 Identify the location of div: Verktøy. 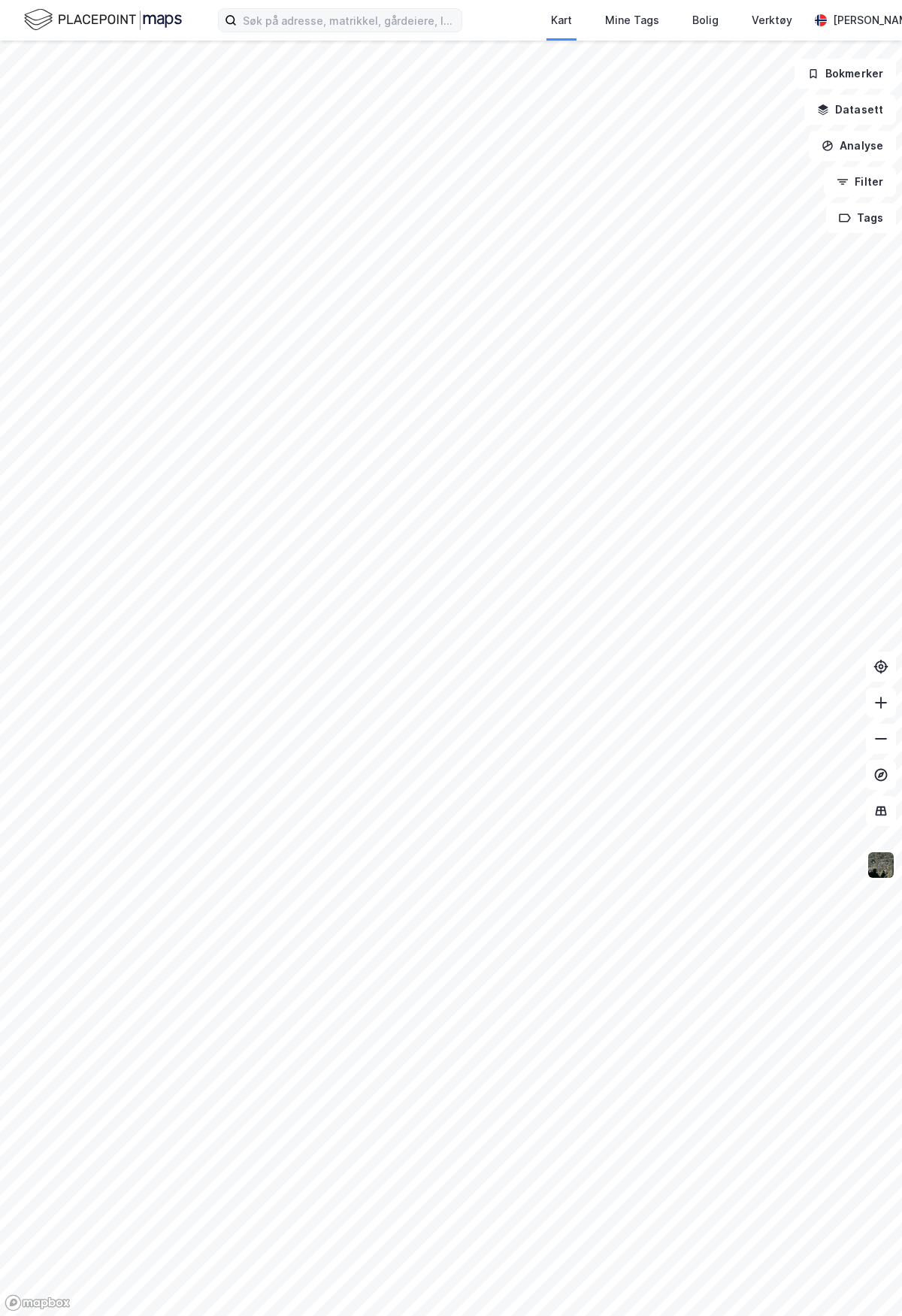
(772, 21).